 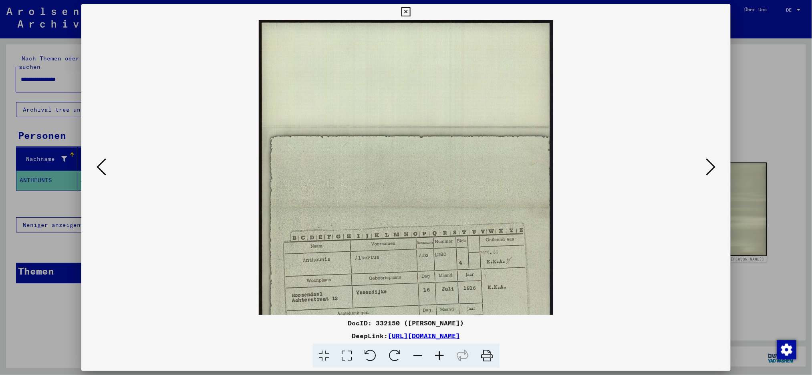 I want to click on div: Zustimmung ändern, so click(x=786, y=350).